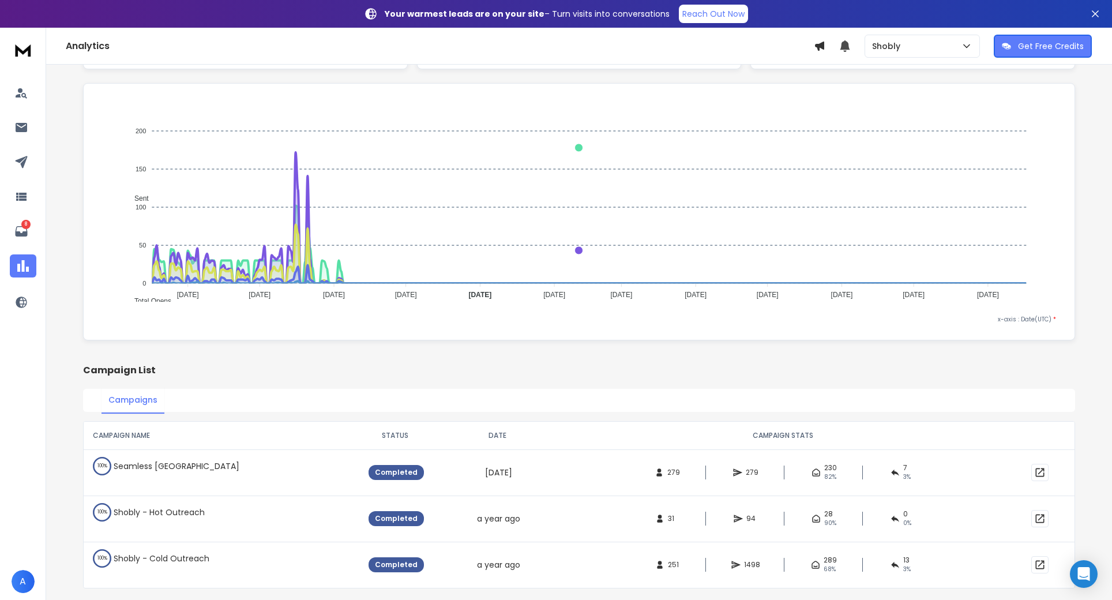 The height and width of the screenshot is (600, 1112). What do you see at coordinates (176, 558) in the screenshot?
I see `td: Shobly - Cold Outreach` at bounding box center [176, 558].